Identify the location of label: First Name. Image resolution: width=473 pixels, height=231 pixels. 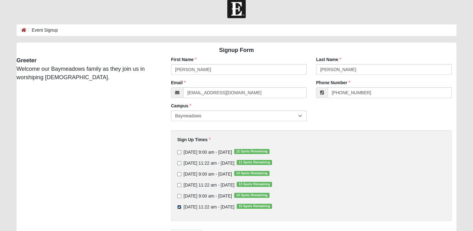
(184, 59).